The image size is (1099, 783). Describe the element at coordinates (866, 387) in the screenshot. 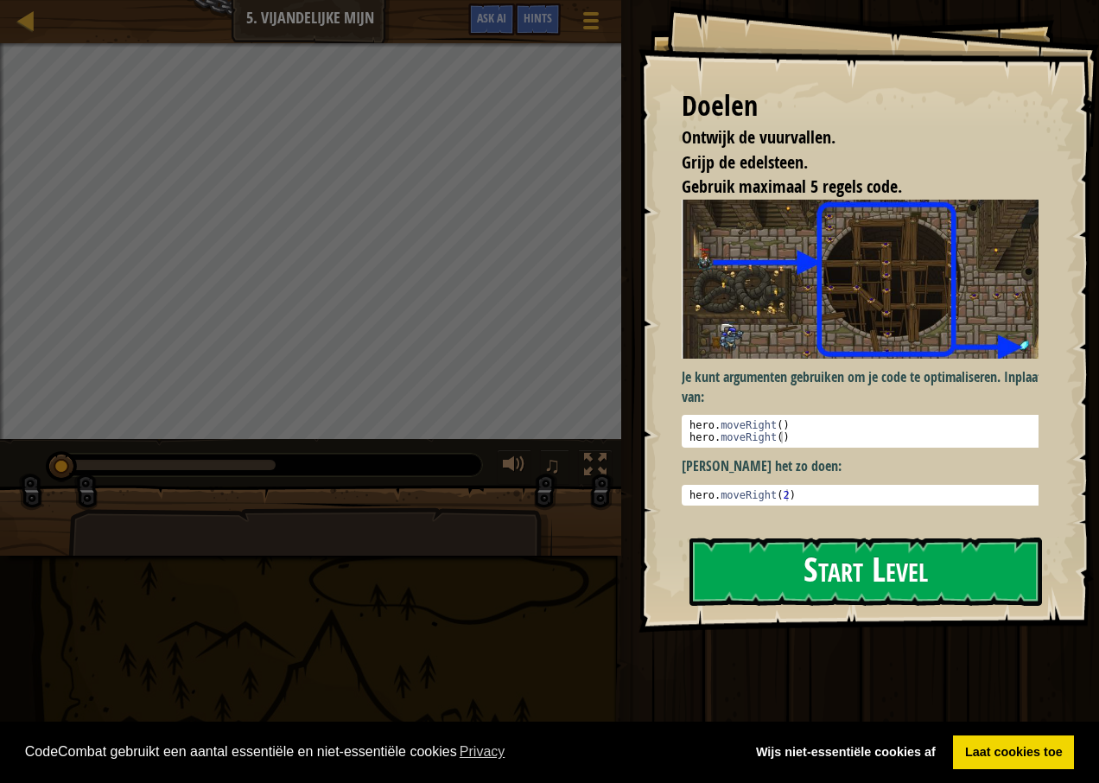

I see `p: Je kunt argumenten gebruiken om je code te optimaliseren. Inplaats van:` at that location.